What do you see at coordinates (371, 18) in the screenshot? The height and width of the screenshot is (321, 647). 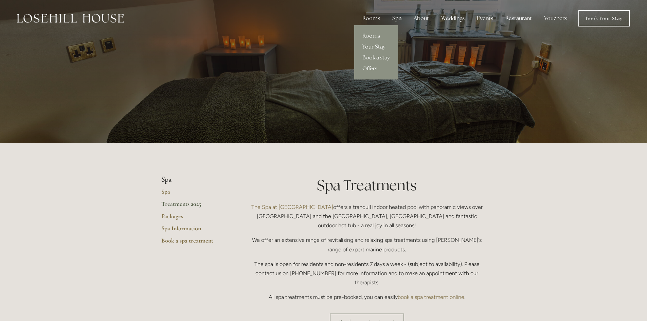 I see `div: Rooms` at bounding box center [371, 18].